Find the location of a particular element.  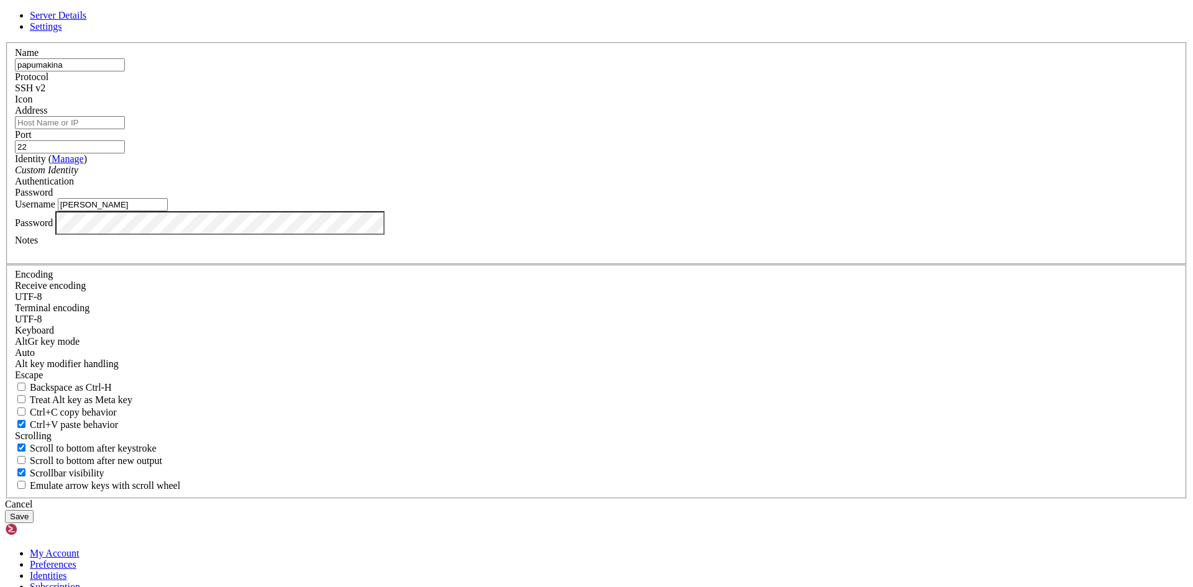

a: Identities is located at coordinates (48, 575).